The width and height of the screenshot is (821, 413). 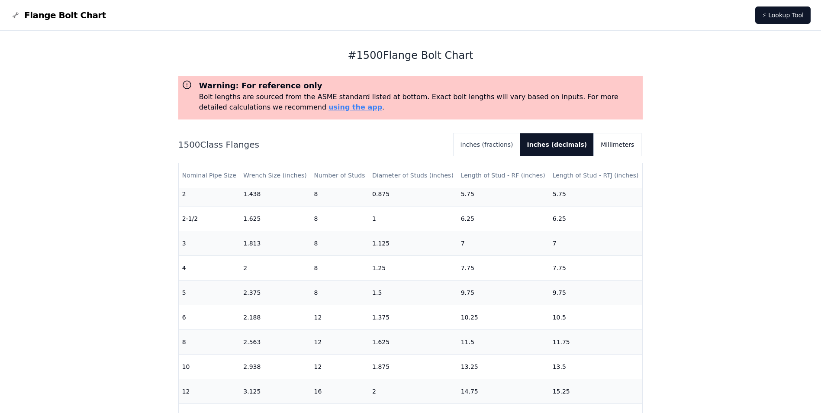 What do you see at coordinates (339, 175) in the screenshot?
I see `th: Number of Studs` at bounding box center [339, 175].